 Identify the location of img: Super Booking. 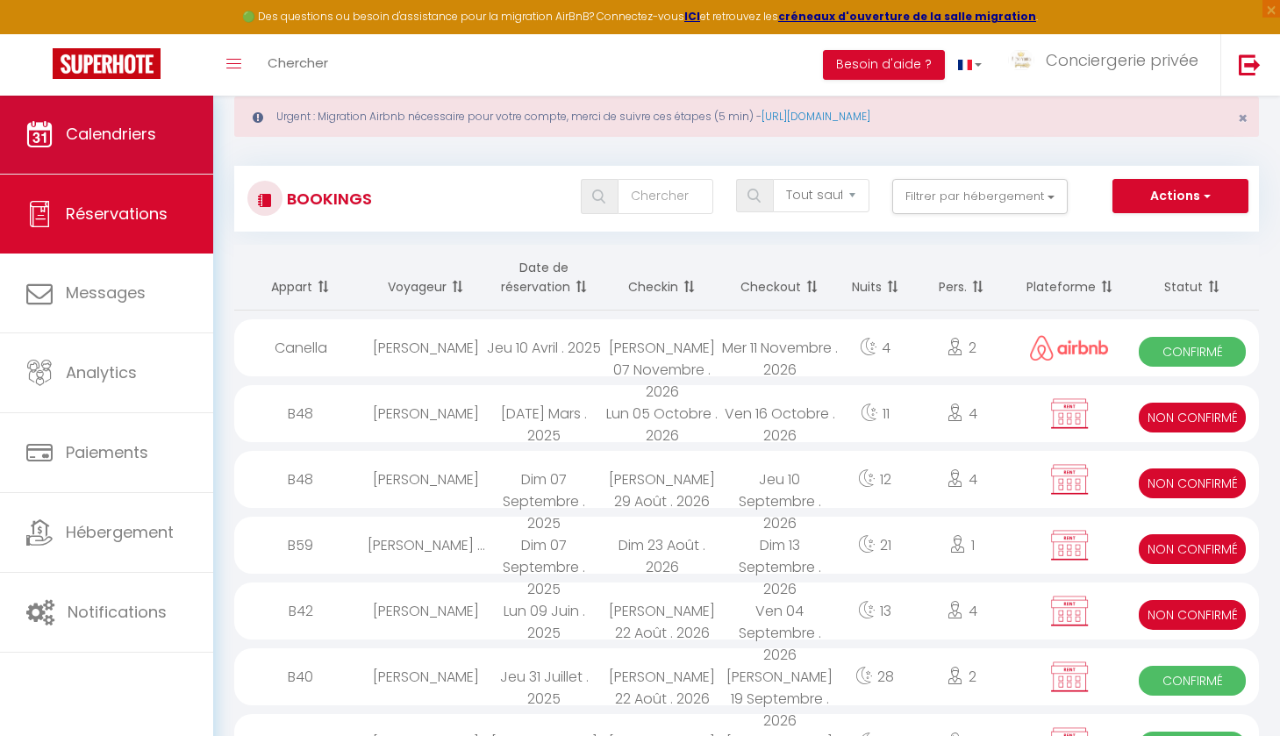
(106, 63).